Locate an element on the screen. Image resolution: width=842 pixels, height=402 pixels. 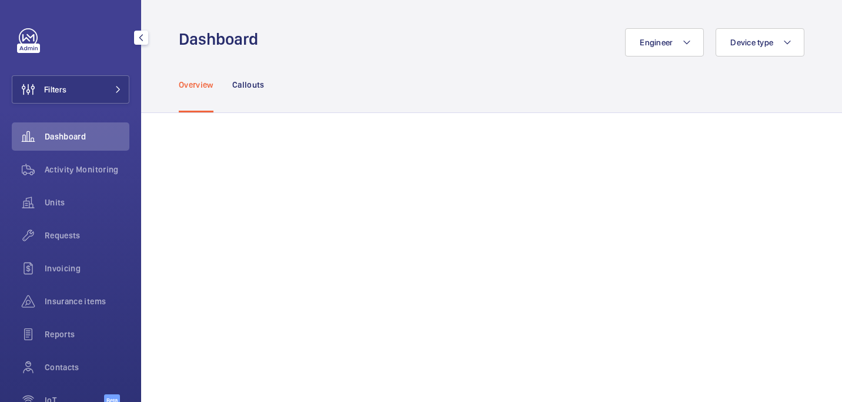
span: Reports is located at coordinates (87, 334).